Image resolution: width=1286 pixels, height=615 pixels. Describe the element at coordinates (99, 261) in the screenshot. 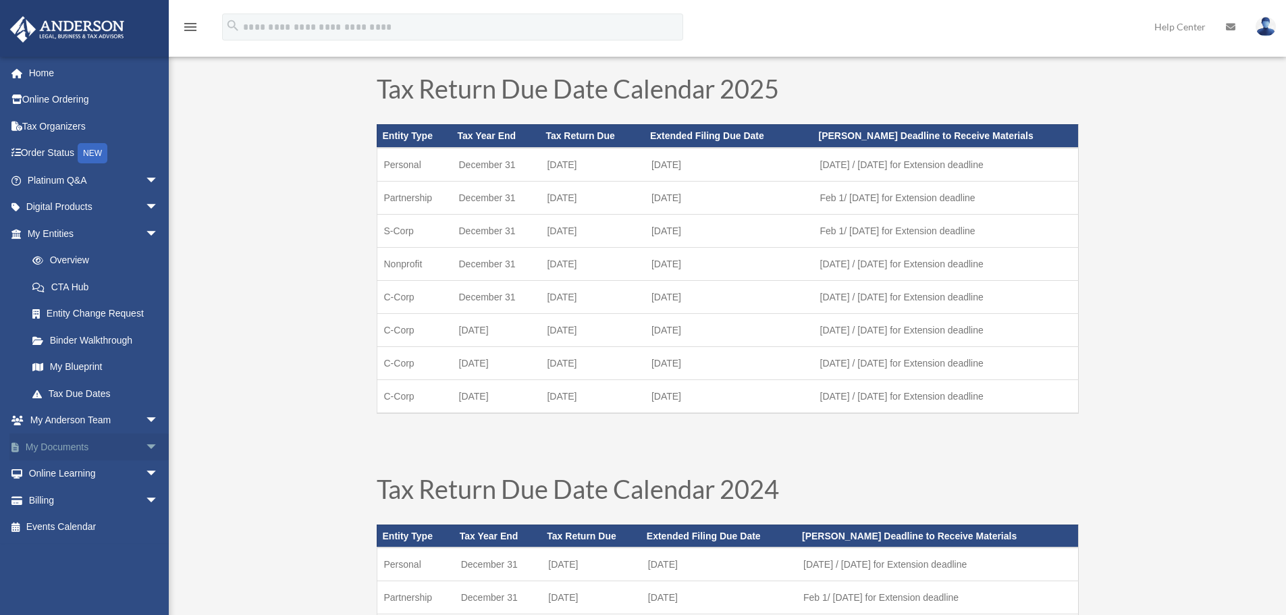

I see `a: Overview` at that location.